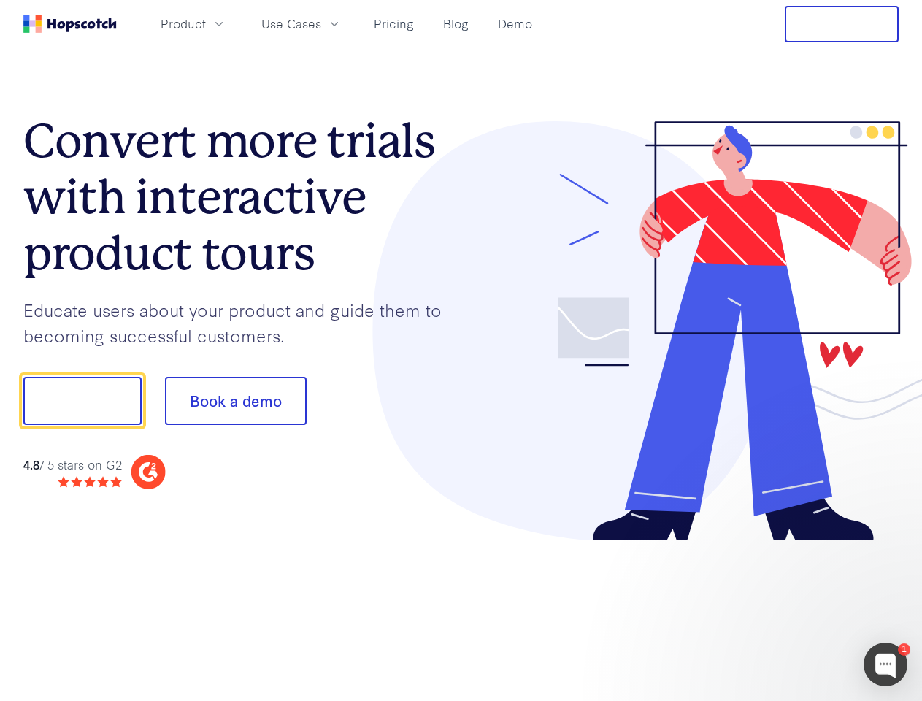 The width and height of the screenshot is (922, 701). I want to click on p: Educate users about your product and guide them to becoming successful customers., so click(242, 322).